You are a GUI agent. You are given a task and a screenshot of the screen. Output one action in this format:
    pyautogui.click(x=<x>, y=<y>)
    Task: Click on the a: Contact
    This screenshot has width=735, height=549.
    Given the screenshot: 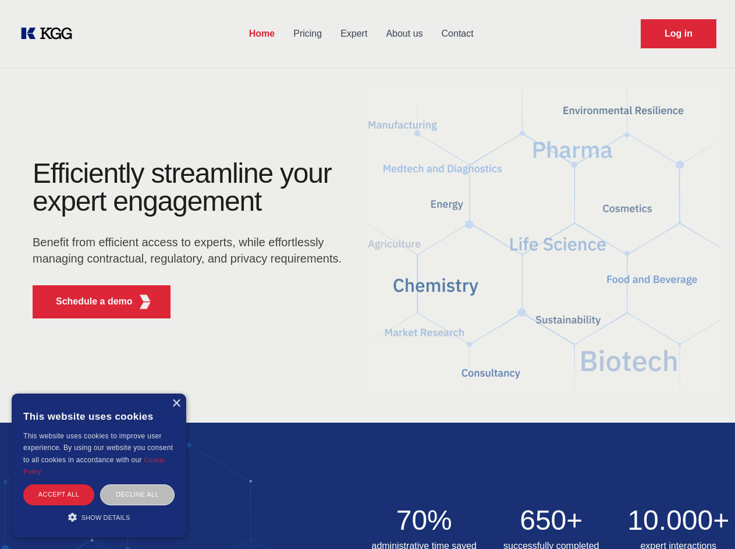 What is the action you would take?
    pyautogui.click(x=457, y=34)
    